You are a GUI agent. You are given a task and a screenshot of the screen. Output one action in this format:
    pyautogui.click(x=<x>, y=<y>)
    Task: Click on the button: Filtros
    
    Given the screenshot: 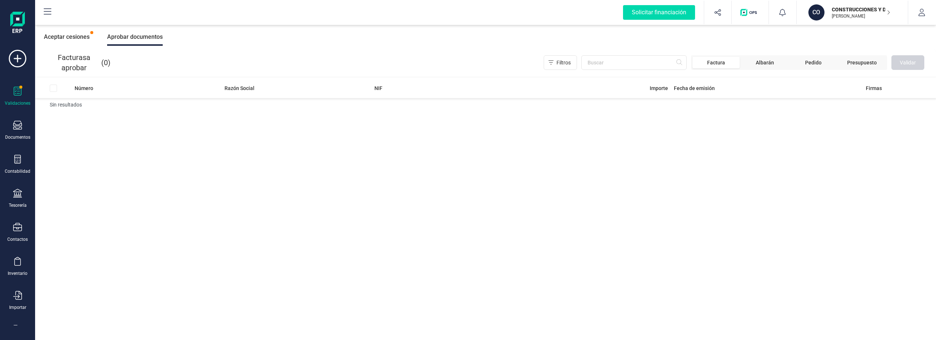 What is the action you would take?
    pyautogui.click(x=560, y=63)
    